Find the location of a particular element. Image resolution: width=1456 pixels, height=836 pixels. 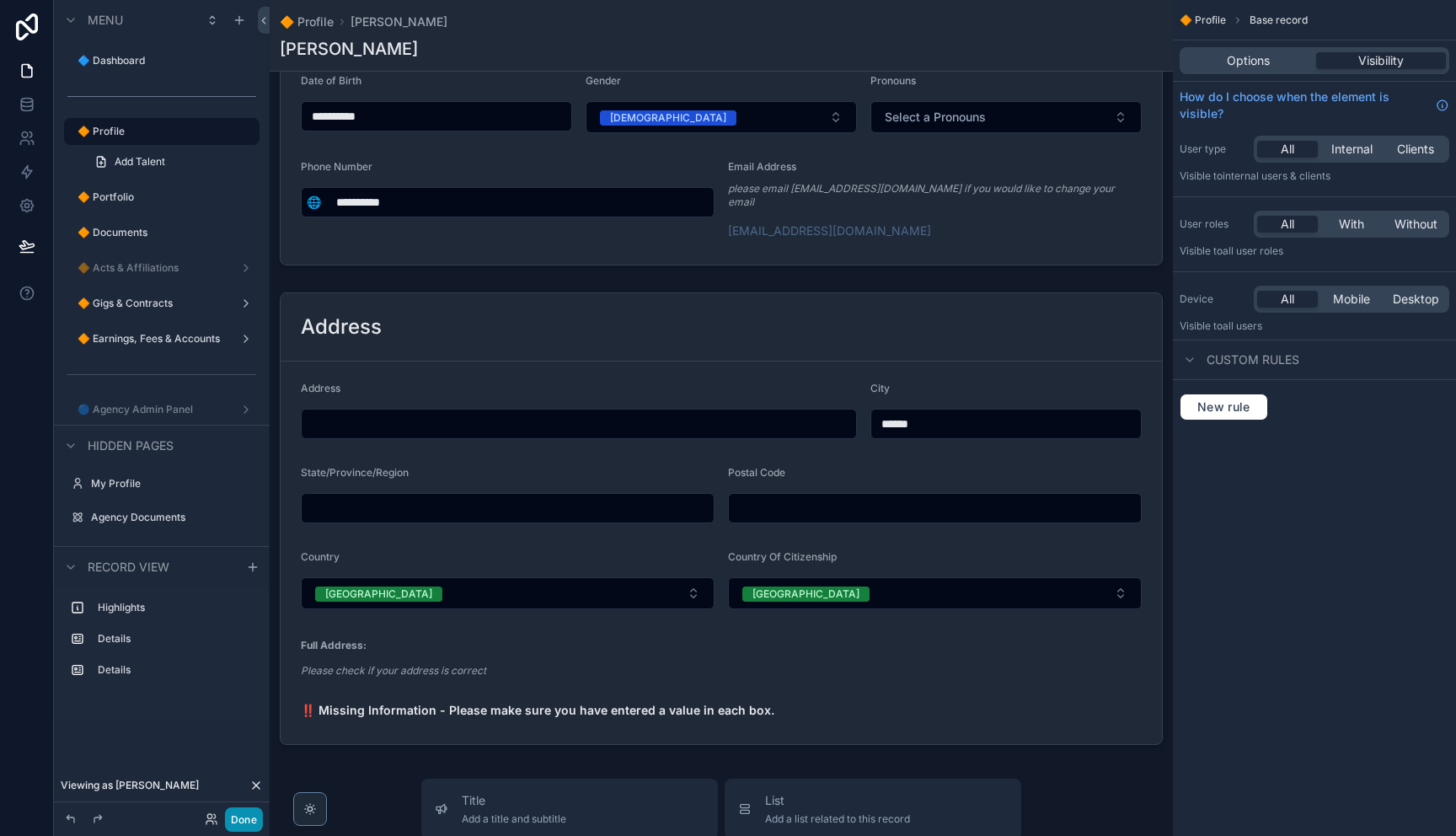

span: Hidden pages is located at coordinates (131, 446).